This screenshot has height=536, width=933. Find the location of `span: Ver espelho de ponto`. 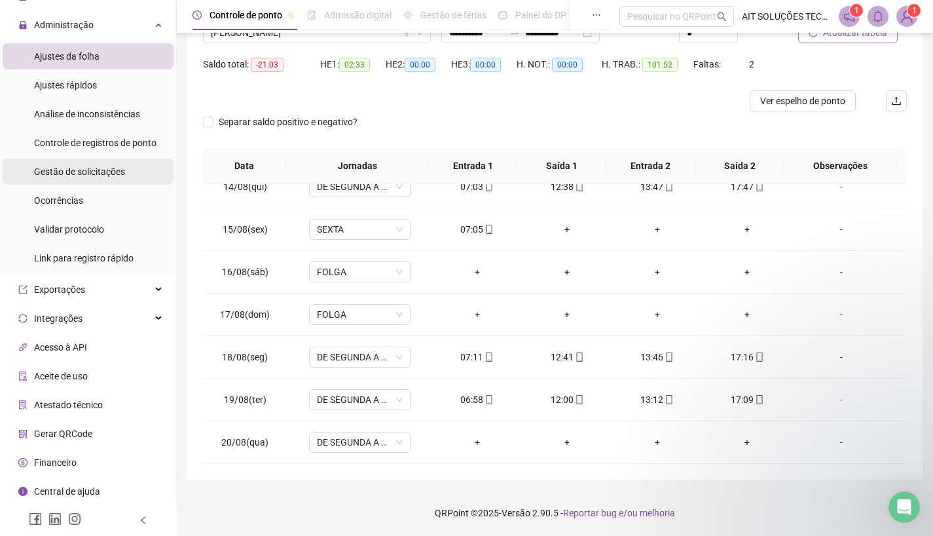

span: Ver espelho de ponto is located at coordinates (803, 101).